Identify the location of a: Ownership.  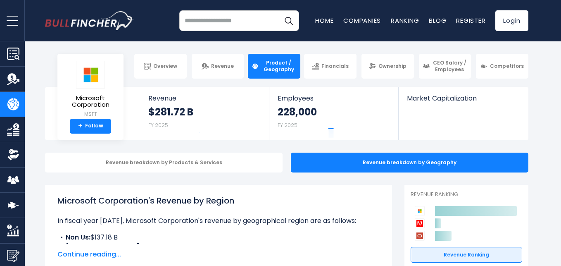
(388, 66).